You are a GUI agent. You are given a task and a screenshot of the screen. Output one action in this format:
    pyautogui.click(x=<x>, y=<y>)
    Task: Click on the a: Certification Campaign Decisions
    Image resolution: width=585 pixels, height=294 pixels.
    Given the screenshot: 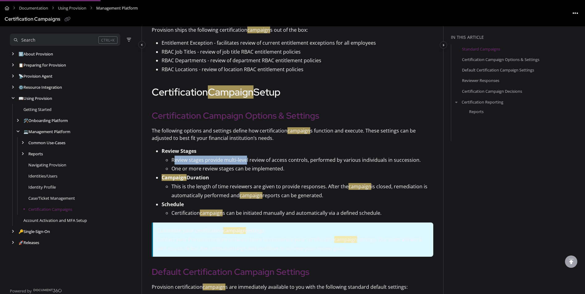 What is the action you would take?
    pyautogui.click(x=492, y=91)
    